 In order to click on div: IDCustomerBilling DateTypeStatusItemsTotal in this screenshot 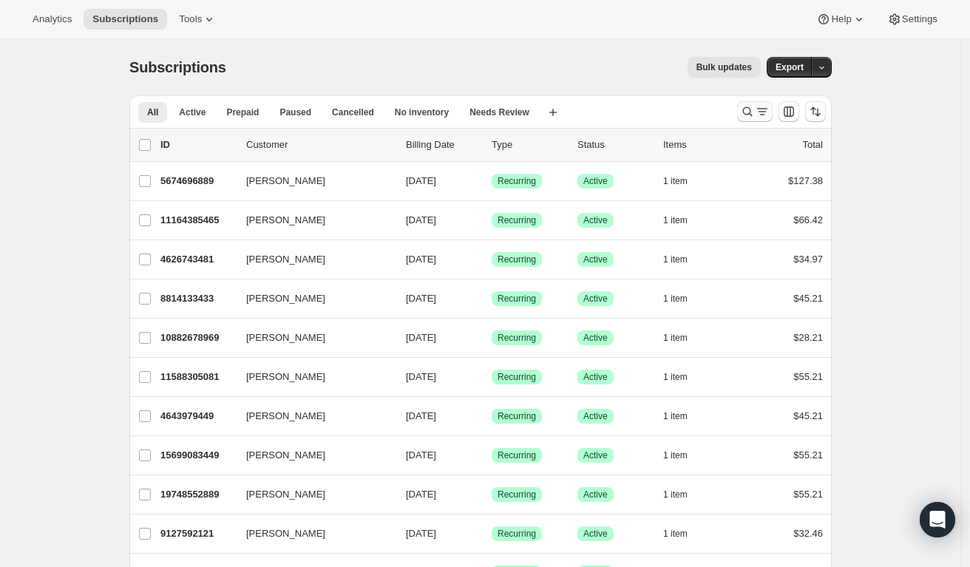, I will do `click(492, 145)`.